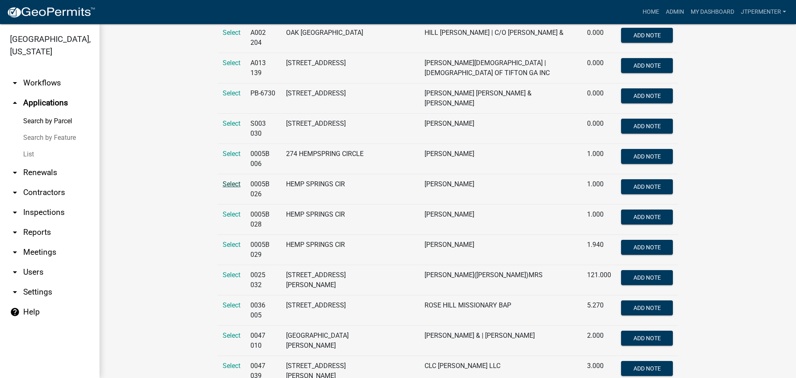 This screenshot has width=796, height=378. What do you see at coordinates (15, 103) in the screenshot?
I see `i: arrow_drop_up` at bounding box center [15, 103].